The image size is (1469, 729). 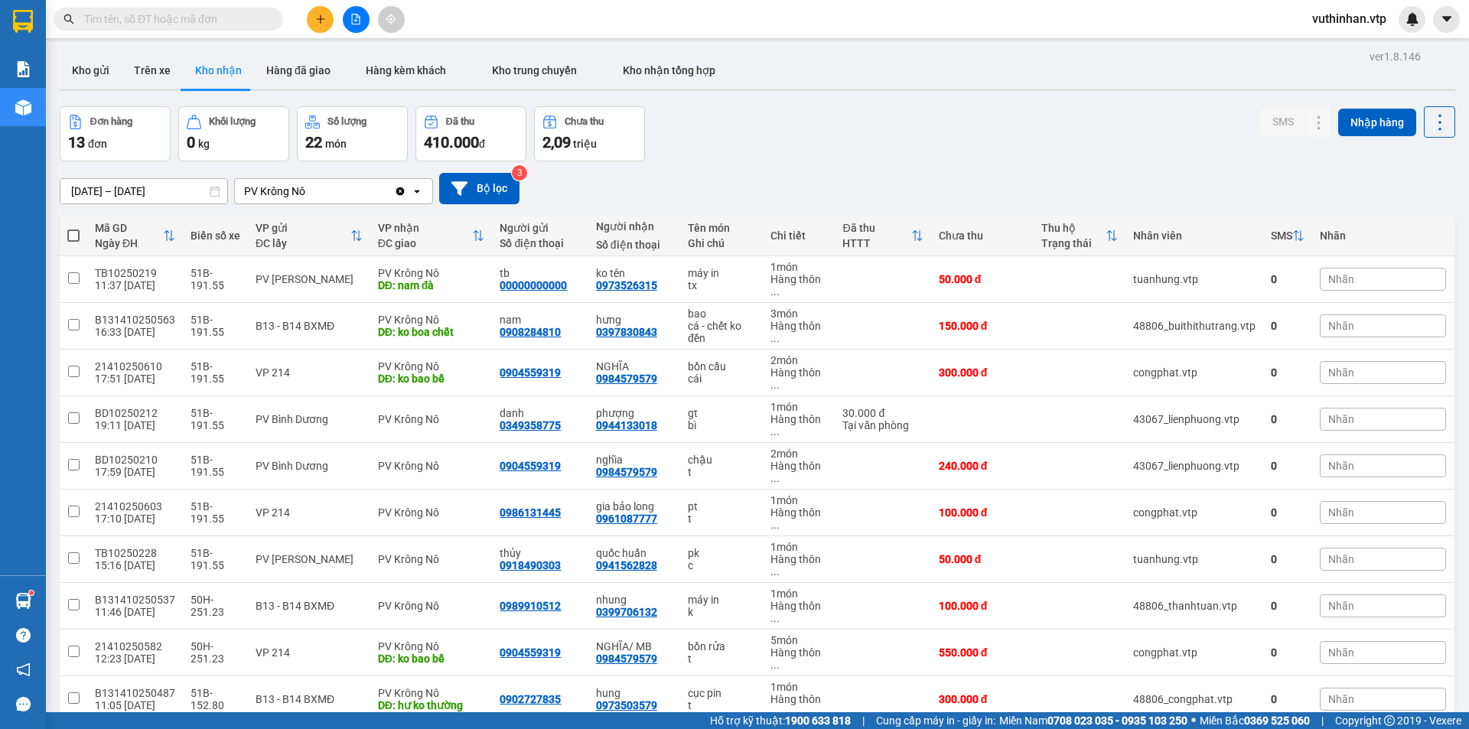 What do you see at coordinates (627, 285) in the screenshot?
I see `div: 0973526315` at bounding box center [627, 285].